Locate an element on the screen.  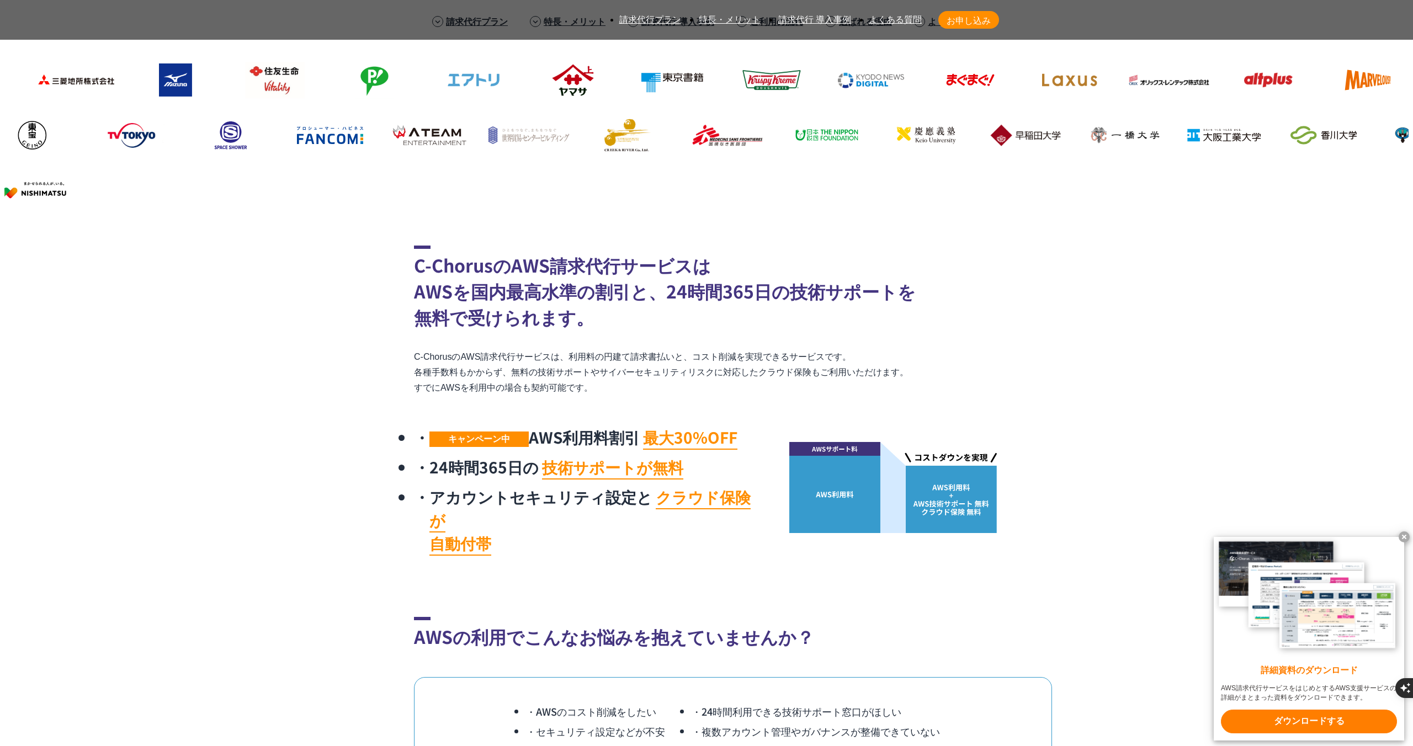
li: ・24時間利用できる技術サポート窓口がほしい is located at coordinates (816, 711).